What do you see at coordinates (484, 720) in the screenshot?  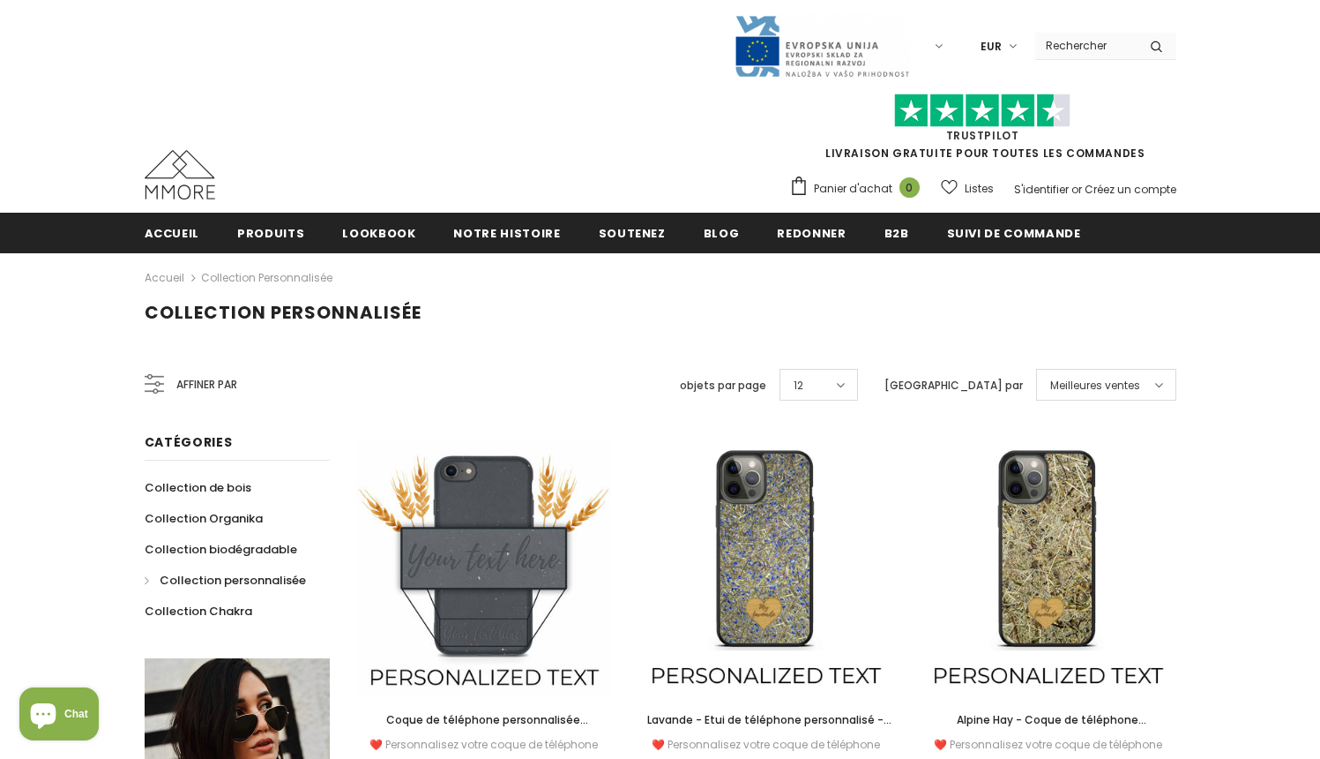 I see `a: Coque de téléphone personnalisée biodégradable - Noire` at bounding box center [484, 720].